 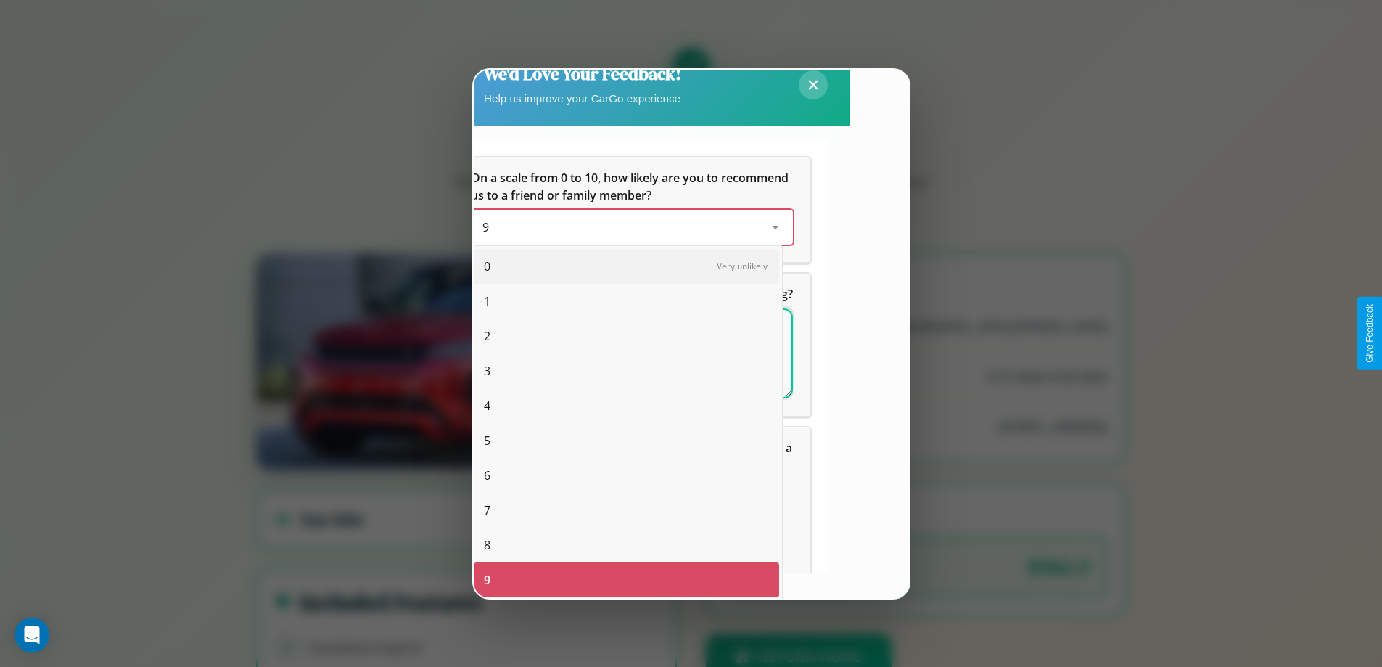 I want to click on div: 1, so click(x=626, y=301).